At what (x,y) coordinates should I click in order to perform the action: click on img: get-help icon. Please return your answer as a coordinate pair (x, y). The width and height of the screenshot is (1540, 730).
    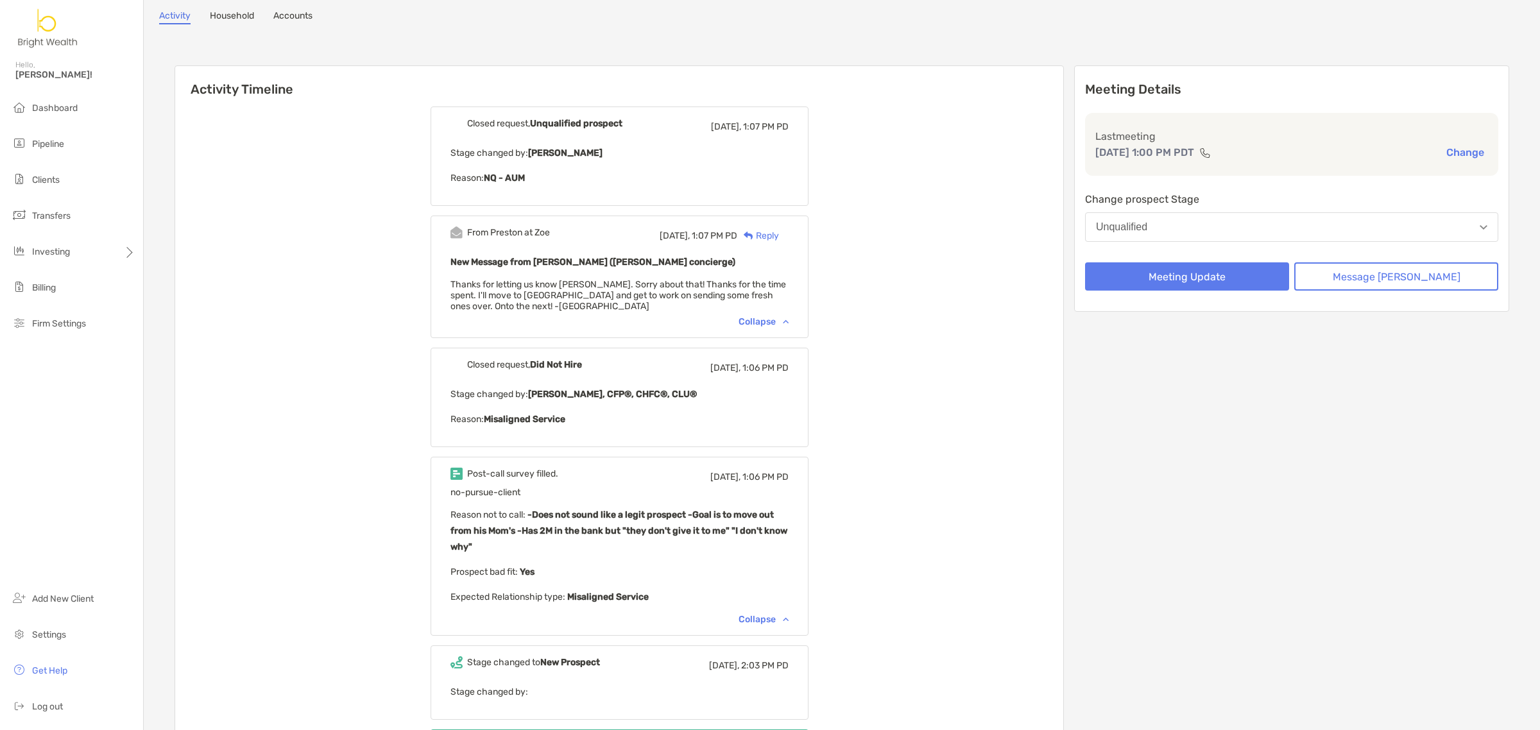
    Looking at the image, I should click on (19, 670).